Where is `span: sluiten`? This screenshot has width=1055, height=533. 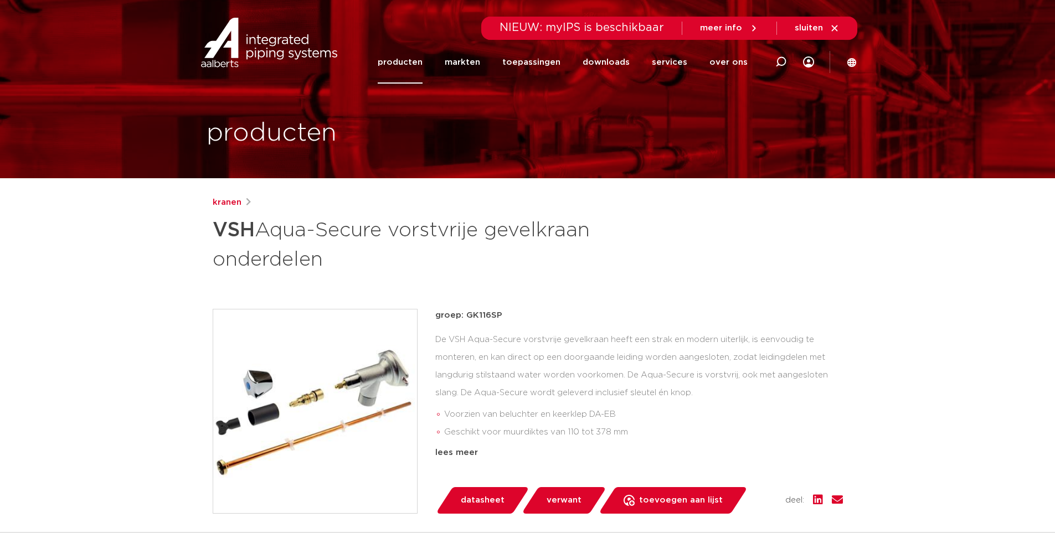 span: sluiten is located at coordinates (808, 28).